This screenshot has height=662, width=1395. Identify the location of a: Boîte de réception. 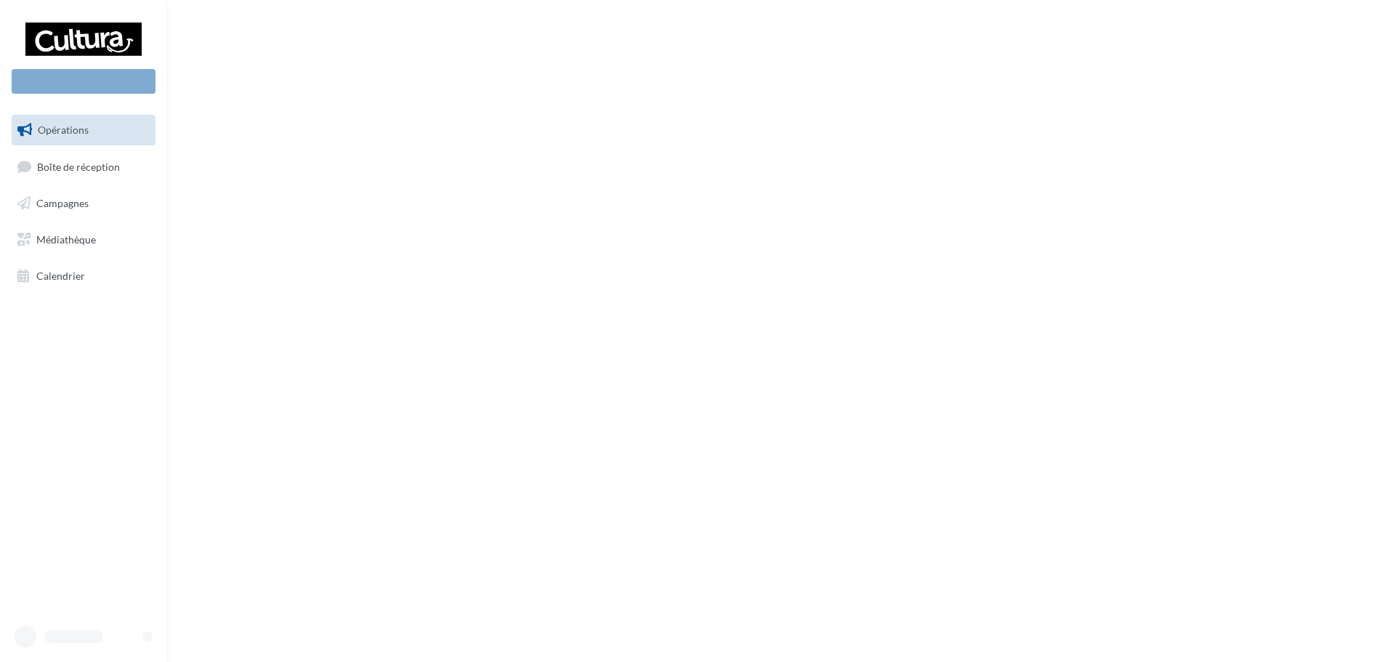
(84, 166).